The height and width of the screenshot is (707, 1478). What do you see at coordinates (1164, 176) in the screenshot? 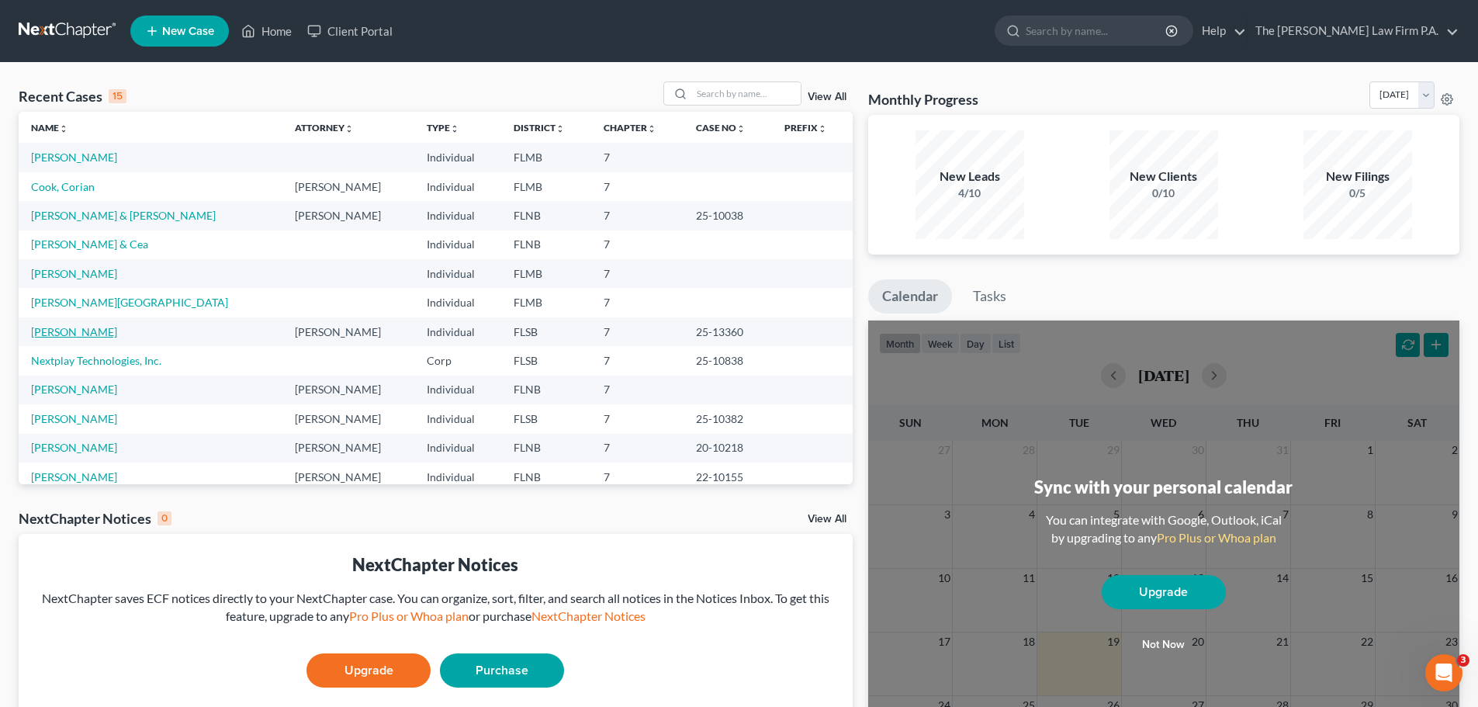
I see `div: New Clients` at bounding box center [1164, 176].